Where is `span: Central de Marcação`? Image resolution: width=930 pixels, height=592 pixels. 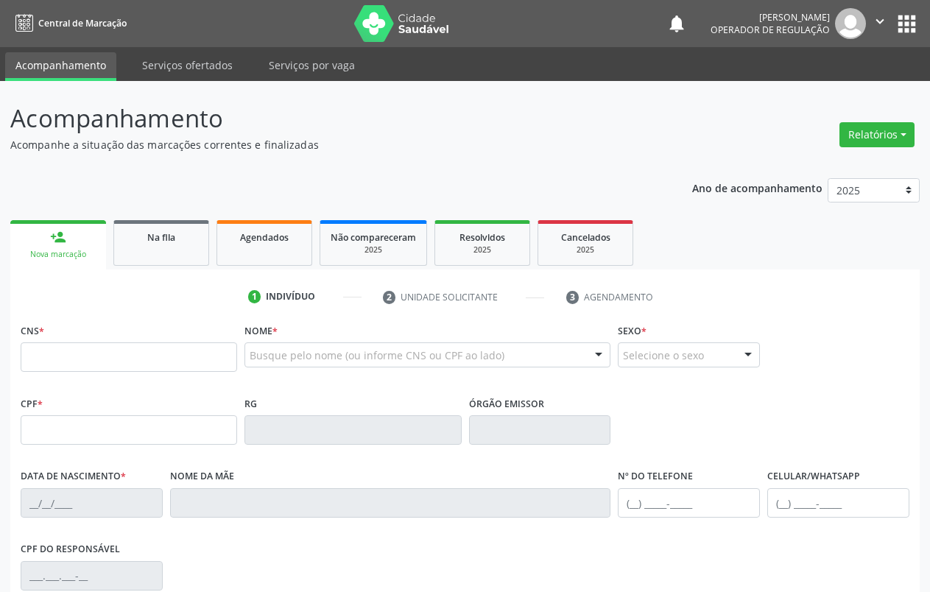 span: Central de Marcação is located at coordinates (82, 23).